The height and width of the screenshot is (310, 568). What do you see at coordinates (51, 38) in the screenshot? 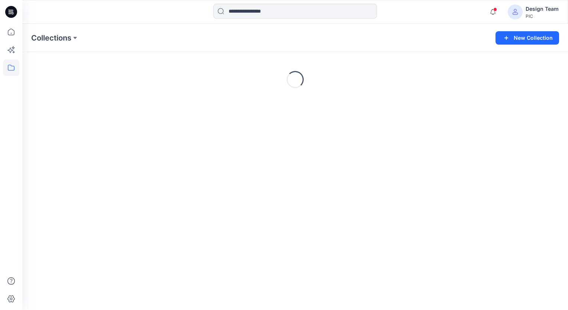
I see `a: Collections` at bounding box center [51, 38].